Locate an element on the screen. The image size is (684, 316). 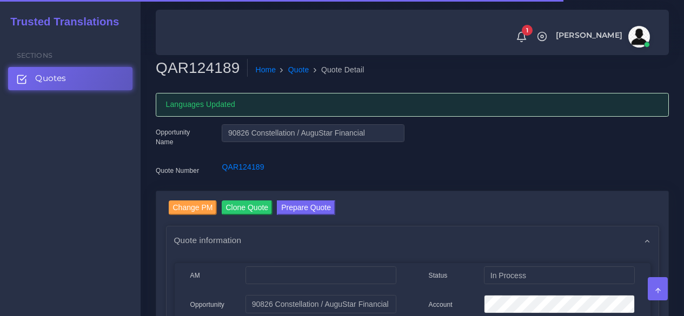
label: Account is located at coordinates (441, 305).